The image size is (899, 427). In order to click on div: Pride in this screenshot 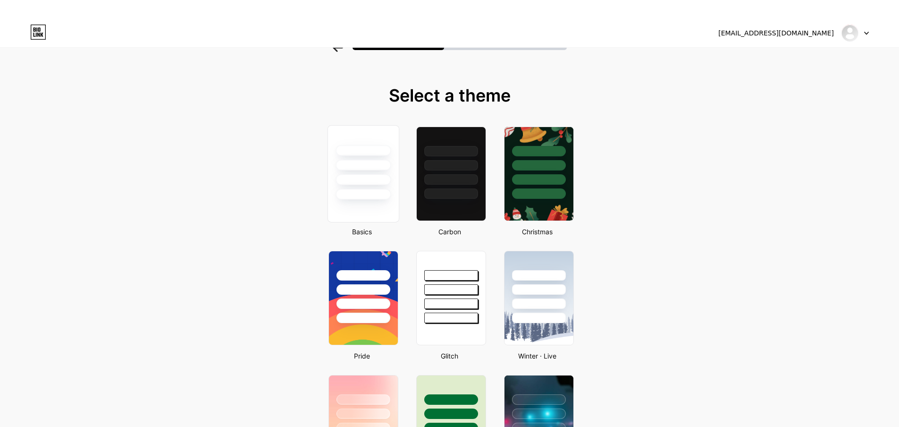, I will do `click(362, 355)`.